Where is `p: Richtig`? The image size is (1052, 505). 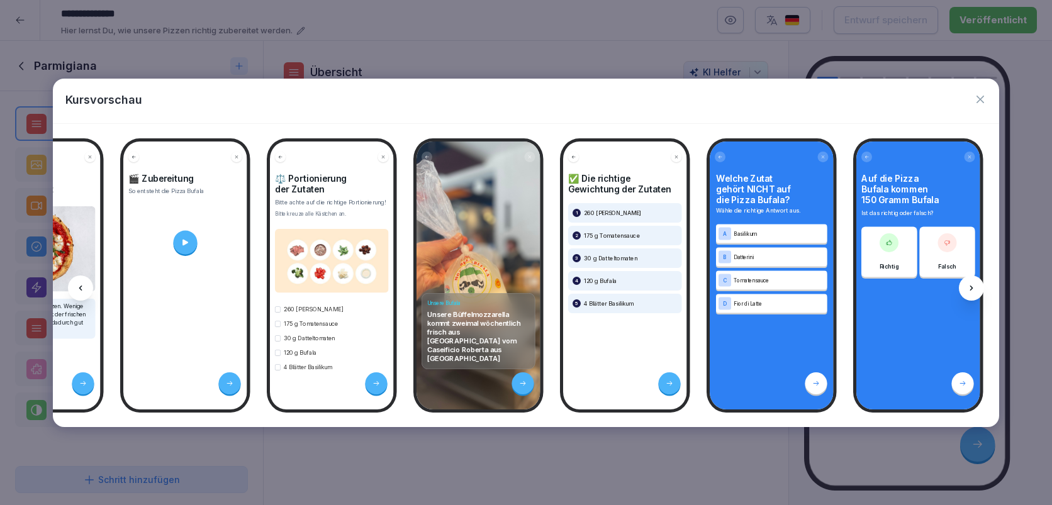
p: Richtig is located at coordinates (888, 266).